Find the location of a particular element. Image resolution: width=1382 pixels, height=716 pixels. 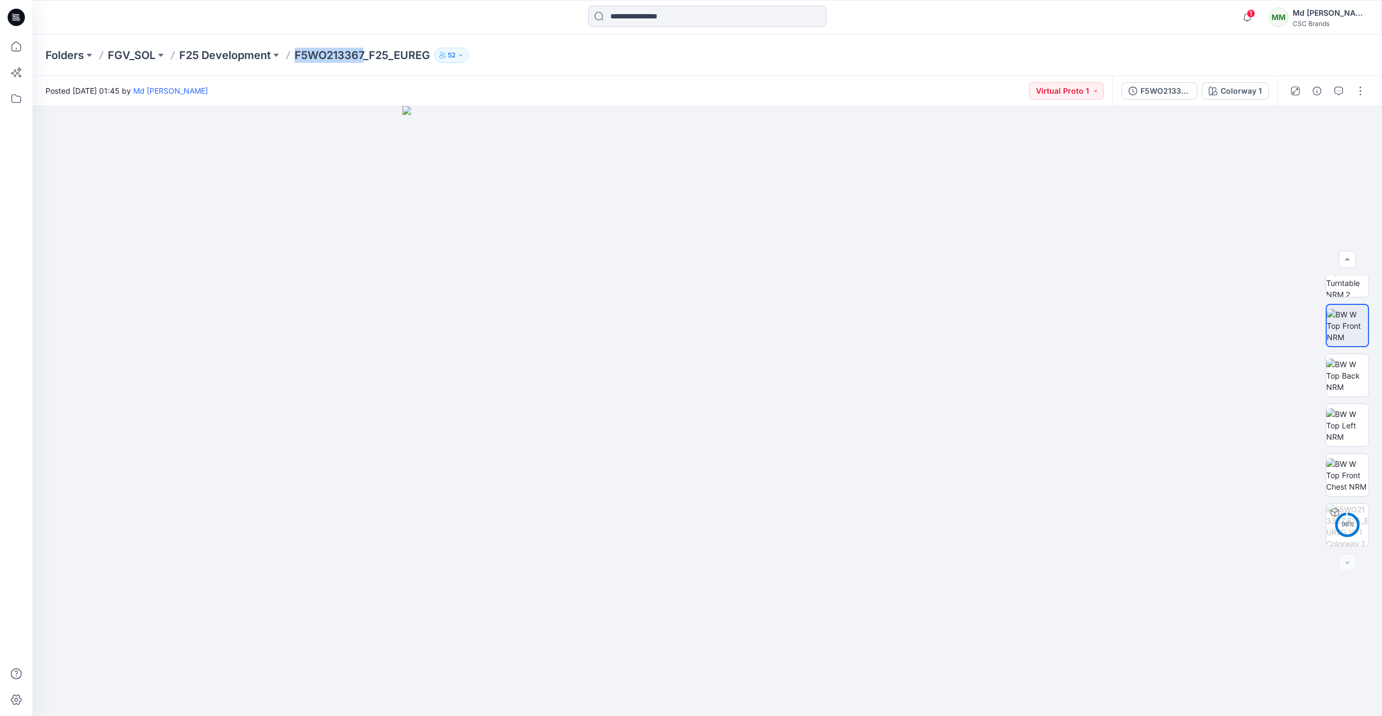

div: Colorway 1 is located at coordinates (1241, 91).